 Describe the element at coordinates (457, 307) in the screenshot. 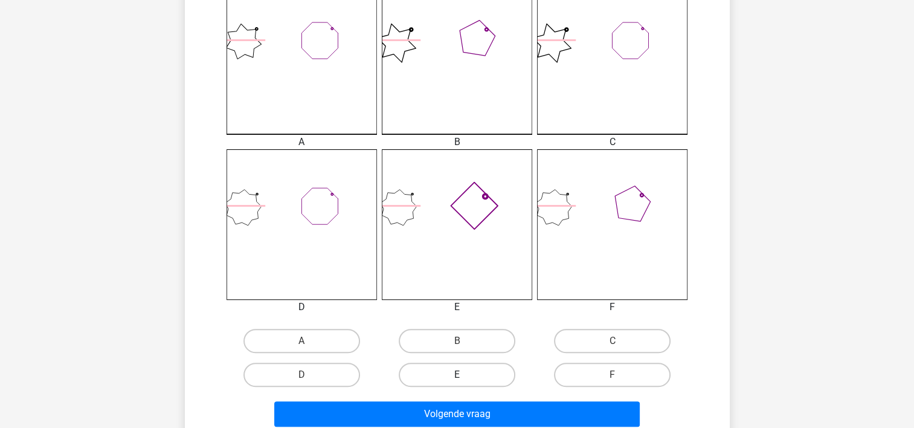

I see `div: E` at that location.